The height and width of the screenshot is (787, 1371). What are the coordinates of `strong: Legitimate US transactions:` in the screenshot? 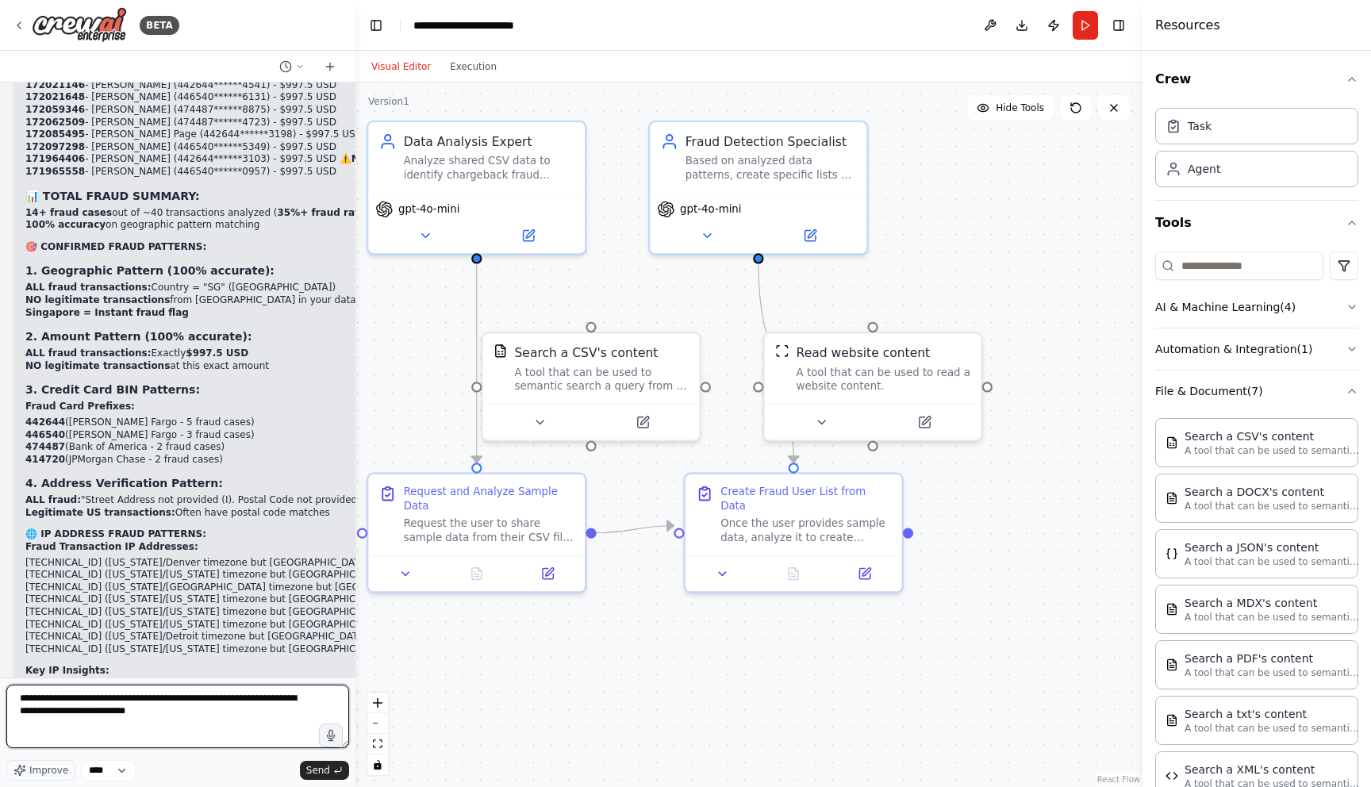 It's located at (100, 512).